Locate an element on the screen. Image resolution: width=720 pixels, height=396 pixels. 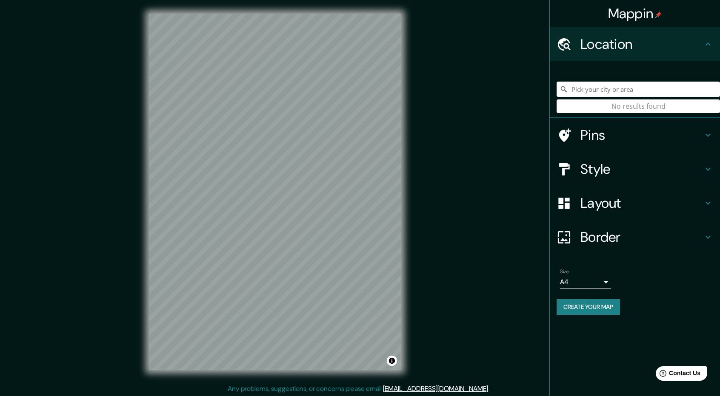
div: Location is located at coordinates (635, 44).